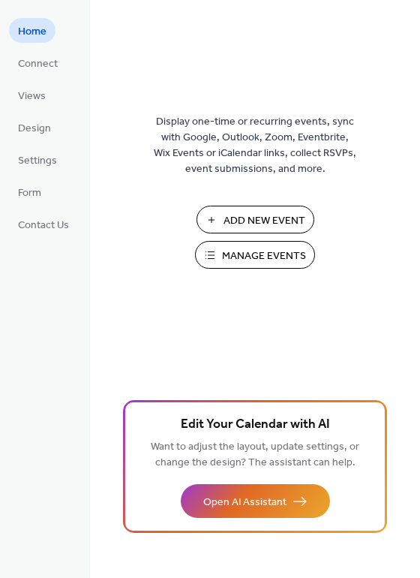  Describe the element at coordinates (35, 128) in the screenshot. I see `span: Design` at that location.